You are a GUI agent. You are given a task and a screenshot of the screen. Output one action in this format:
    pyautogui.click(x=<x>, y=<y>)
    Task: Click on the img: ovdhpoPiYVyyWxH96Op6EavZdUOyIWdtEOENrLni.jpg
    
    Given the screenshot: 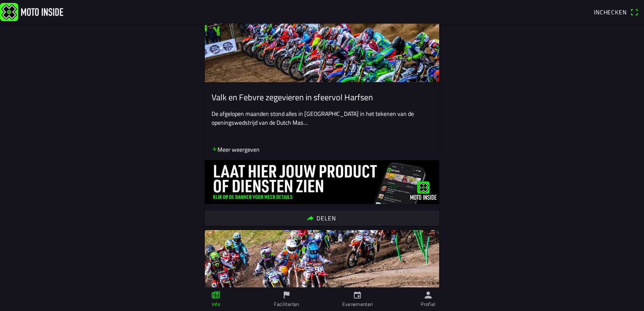 What is the action you would take?
    pyautogui.click(x=322, y=182)
    